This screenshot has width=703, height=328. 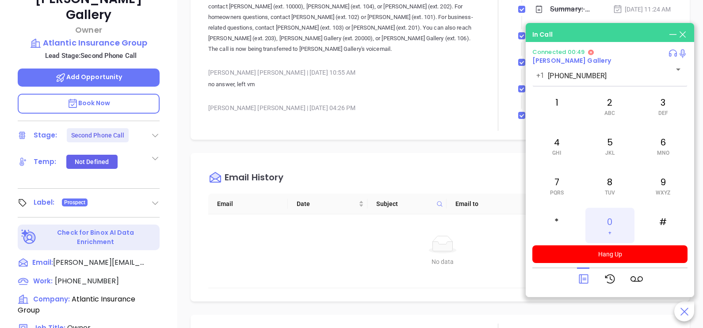 What do you see at coordinates (45, 162) in the screenshot?
I see `div: Temp:` at bounding box center [45, 162].